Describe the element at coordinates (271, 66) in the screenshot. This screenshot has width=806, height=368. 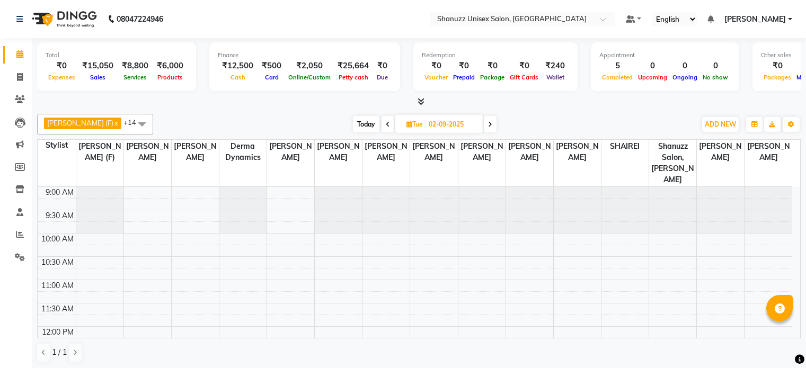
I see `div: ₹500` at that location.